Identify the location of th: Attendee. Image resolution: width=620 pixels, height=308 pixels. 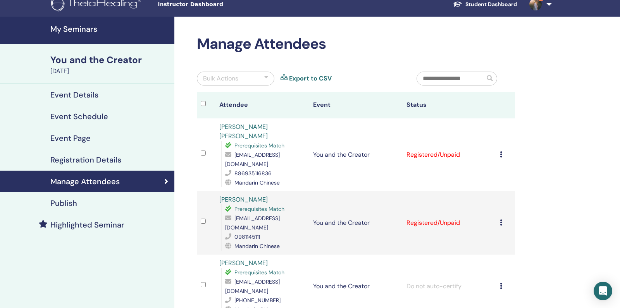
(262, 105).